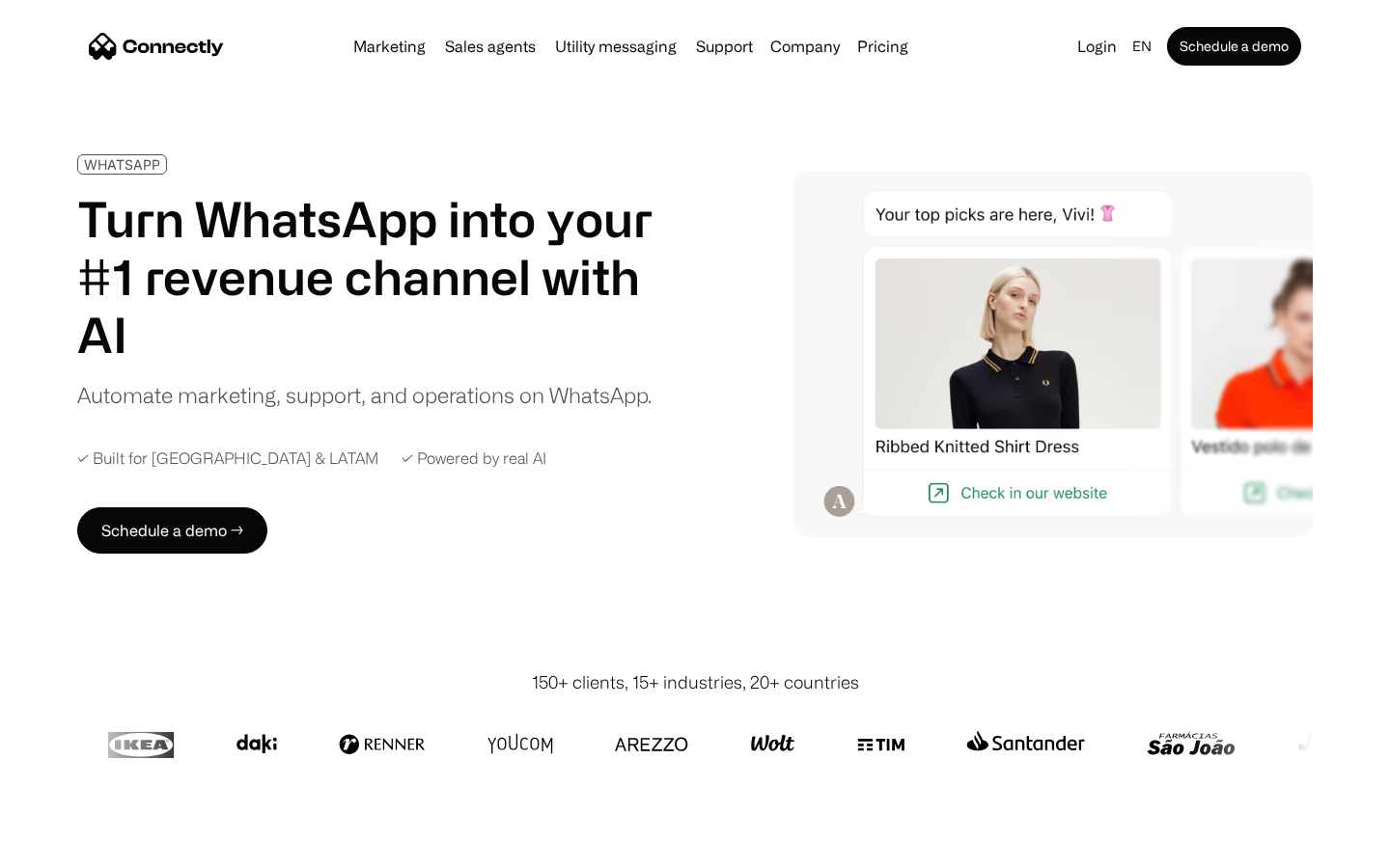 The height and width of the screenshot is (868, 1390). What do you see at coordinates (616, 46) in the screenshot?
I see `a: Utility messaging` at bounding box center [616, 46].